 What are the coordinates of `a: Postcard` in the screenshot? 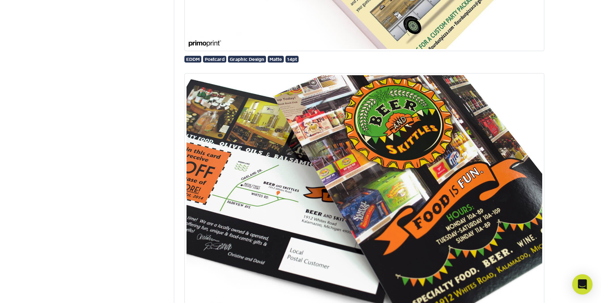 It's located at (214, 59).